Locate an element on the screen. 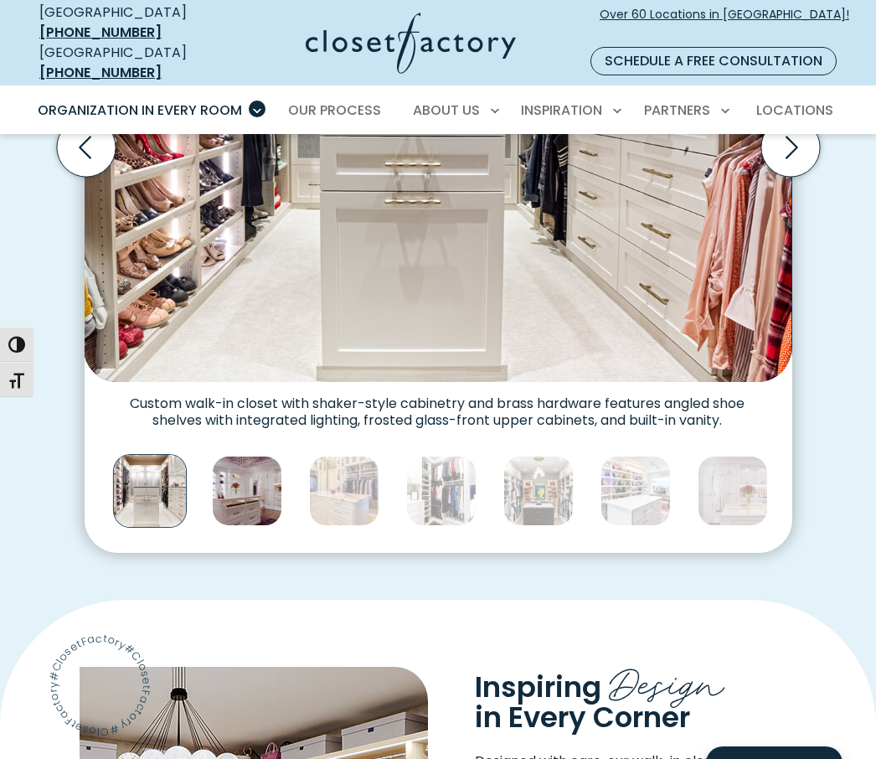  img: Custom walk-in with shaker cabinetry, full-extension drawers, and crown molding. Includes angled ... is located at coordinates (441, 491).